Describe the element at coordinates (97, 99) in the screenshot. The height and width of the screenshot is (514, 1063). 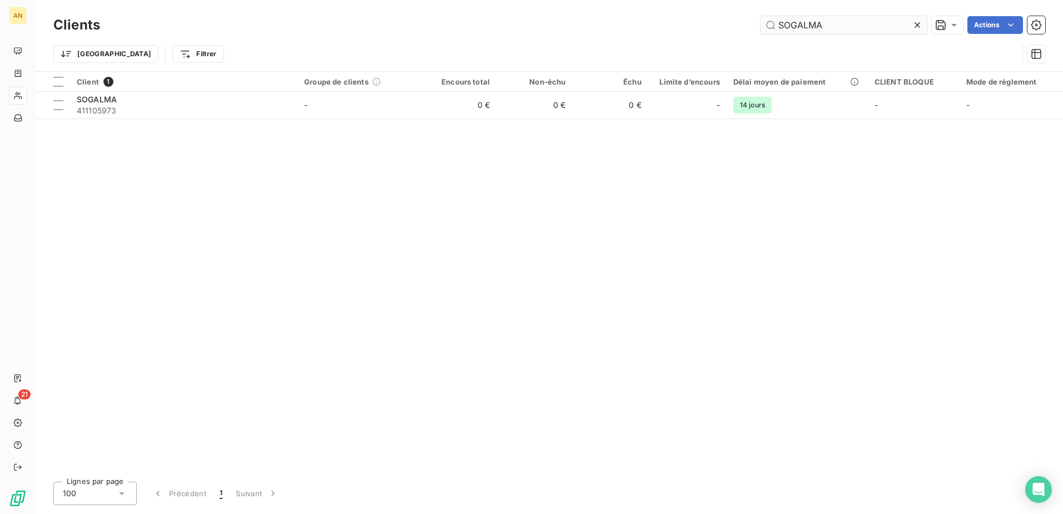
I see `span: SOGALMA` at that location.